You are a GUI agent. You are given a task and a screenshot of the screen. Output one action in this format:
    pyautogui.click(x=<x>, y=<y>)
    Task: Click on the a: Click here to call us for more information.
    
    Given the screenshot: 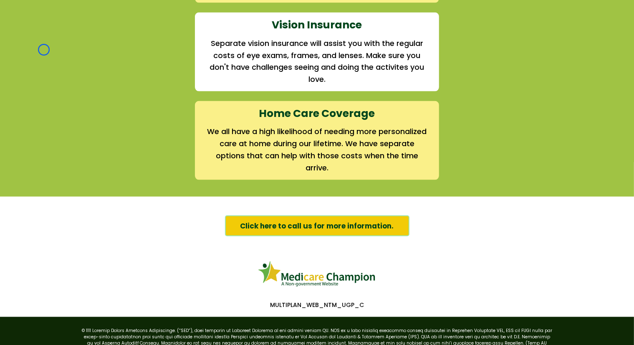 What is the action you would take?
    pyautogui.click(x=317, y=226)
    